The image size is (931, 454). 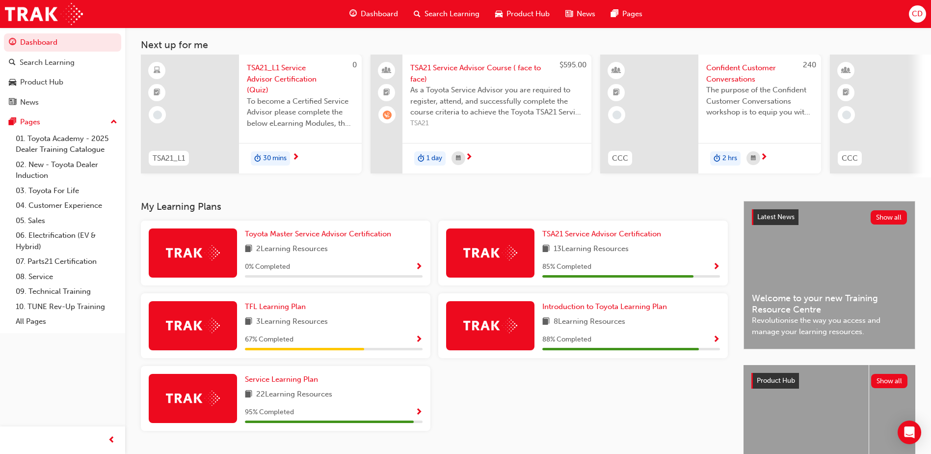 What do you see at coordinates (586, 14) in the screenshot?
I see `span: News` at bounding box center [586, 14].